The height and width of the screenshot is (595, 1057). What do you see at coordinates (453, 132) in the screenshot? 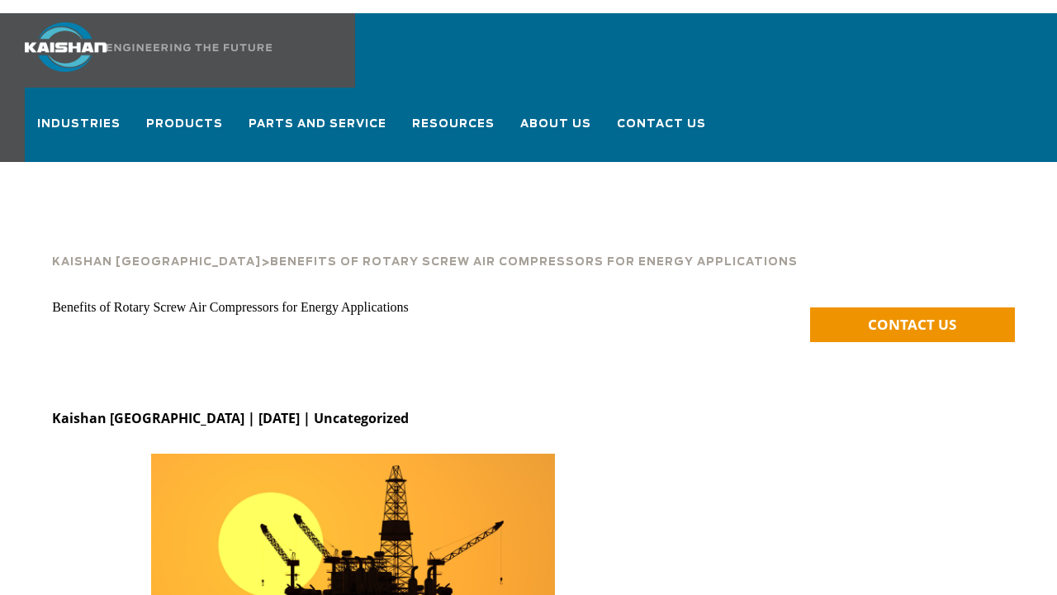
I see `a: Resources` at bounding box center [453, 132].